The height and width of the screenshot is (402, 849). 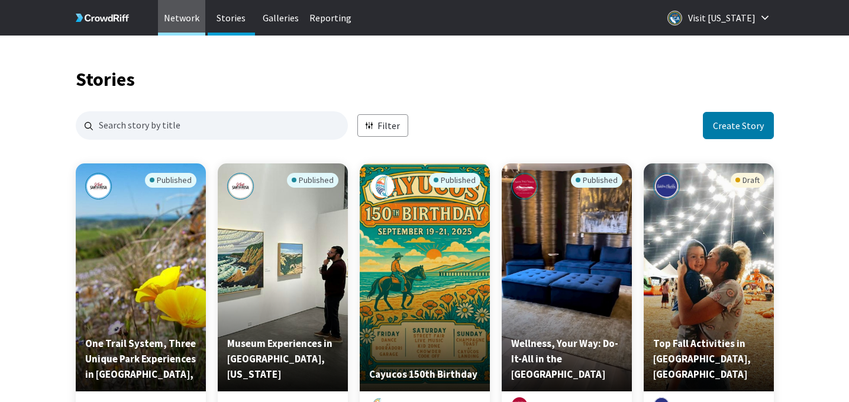 I want to click on a: Preview story titled 'Cayucos 150th Birthday', so click(x=425, y=388).